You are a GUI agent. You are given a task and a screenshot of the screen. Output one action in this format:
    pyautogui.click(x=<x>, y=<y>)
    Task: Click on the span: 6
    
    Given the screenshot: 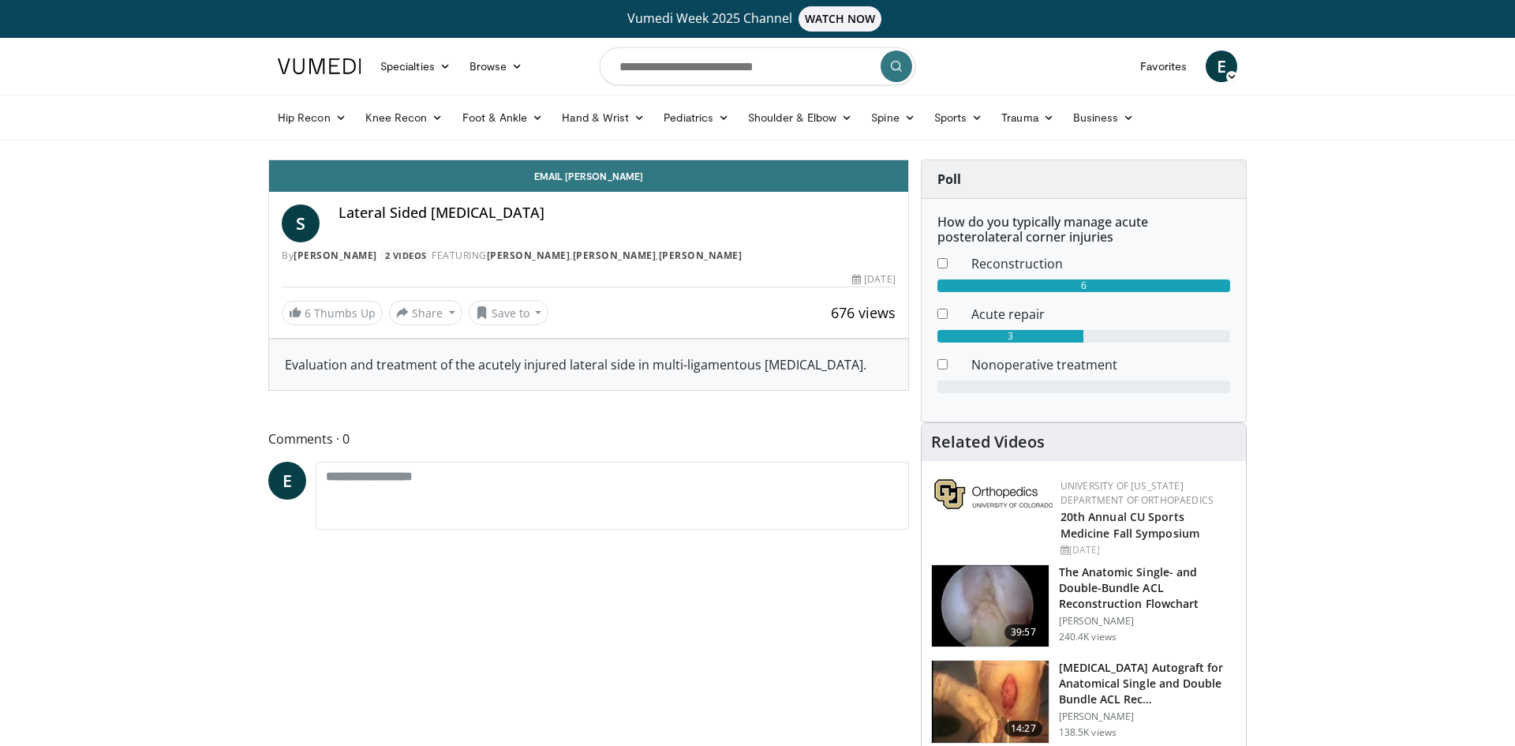 What is the action you would take?
    pyautogui.click(x=308, y=312)
    